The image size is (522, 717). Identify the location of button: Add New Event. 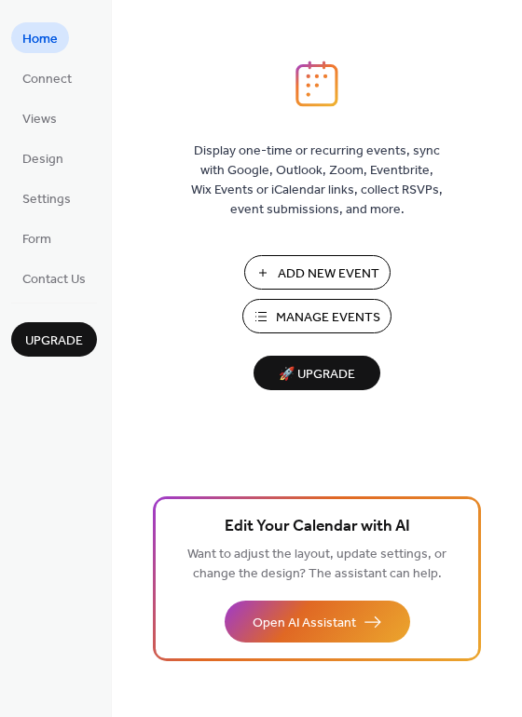
(317, 272).